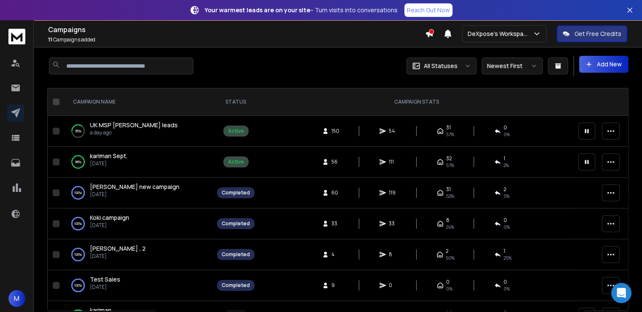 This screenshot has width=642, height=312. What do you see at coordinates (105, 279) in the screenshot?
I see `span: Test Sales` at bounding box center [105, 279].